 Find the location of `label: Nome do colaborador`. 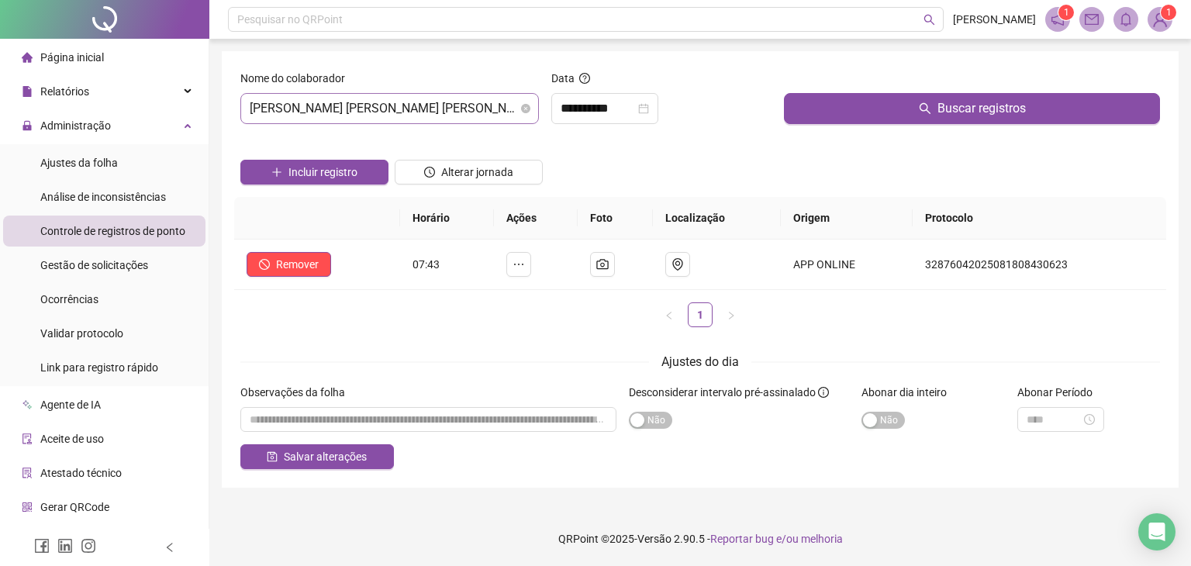

label: Nome do colaborador is located at coordinates (298, 78).